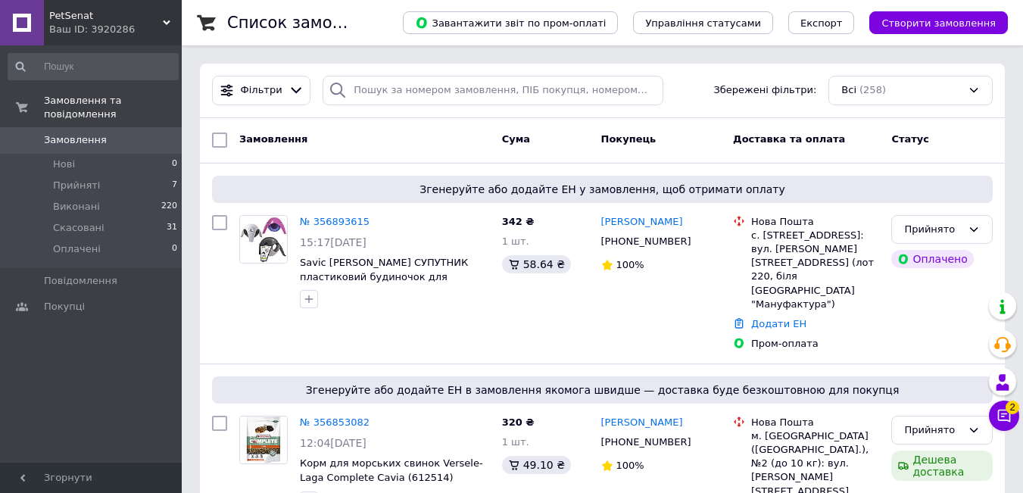 The height and width of the screenshot is (493, 1023). Describe the element at coordinates (64, 307) in the screenshot. I see `span: Покупці` at that location.